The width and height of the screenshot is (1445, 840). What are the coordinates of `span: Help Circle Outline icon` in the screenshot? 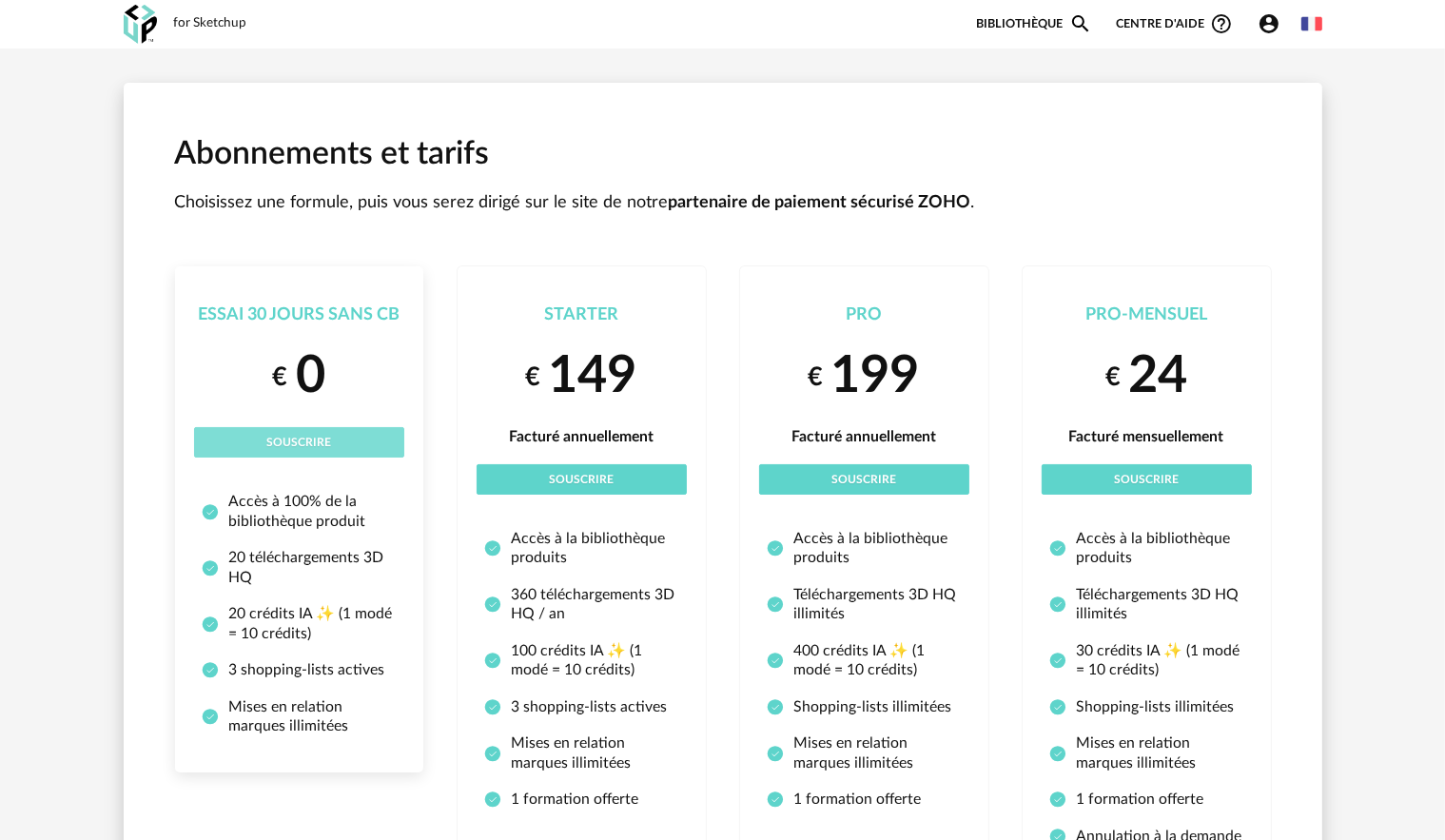 It's located at (1222, 24).